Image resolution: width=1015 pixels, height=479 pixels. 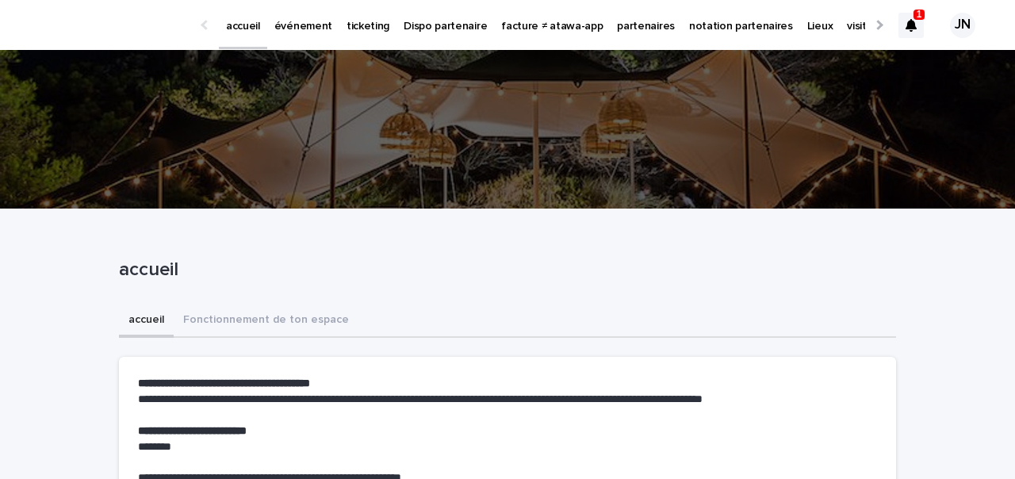 What do you see at coordinates (505, 270) in the screenshot?
I see `p: accueil` at bounding box center [505, 270].